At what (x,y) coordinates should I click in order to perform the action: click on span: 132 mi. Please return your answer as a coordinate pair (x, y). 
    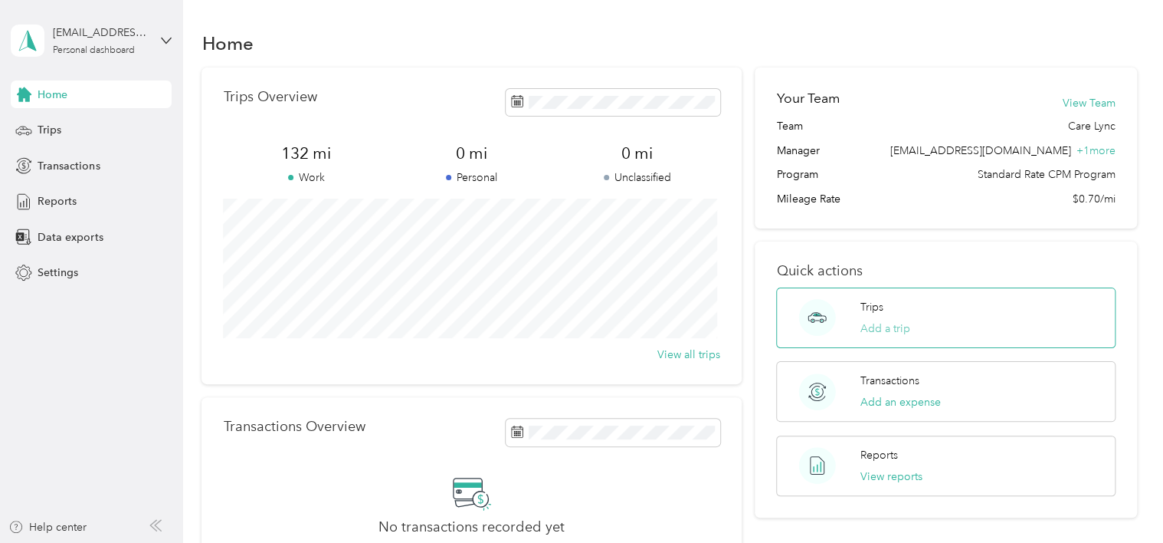
    Looking at the image, I should click on (306, 153).